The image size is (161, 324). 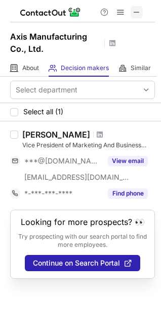 I want to click on span: Decision makers, so click(x=85, y=68).